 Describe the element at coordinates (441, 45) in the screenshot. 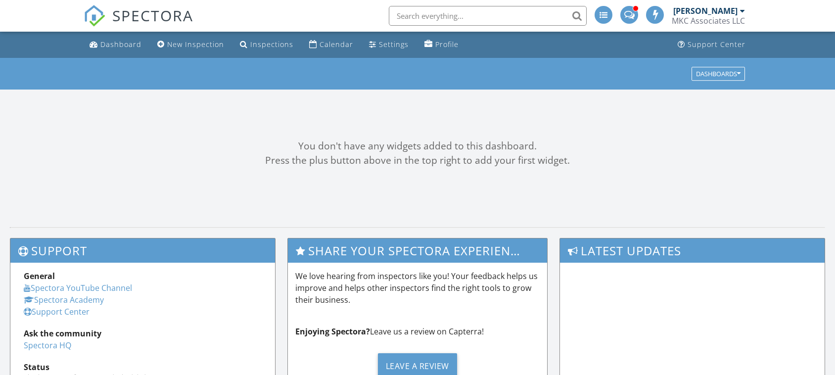

I see `a: Profile` at that location.